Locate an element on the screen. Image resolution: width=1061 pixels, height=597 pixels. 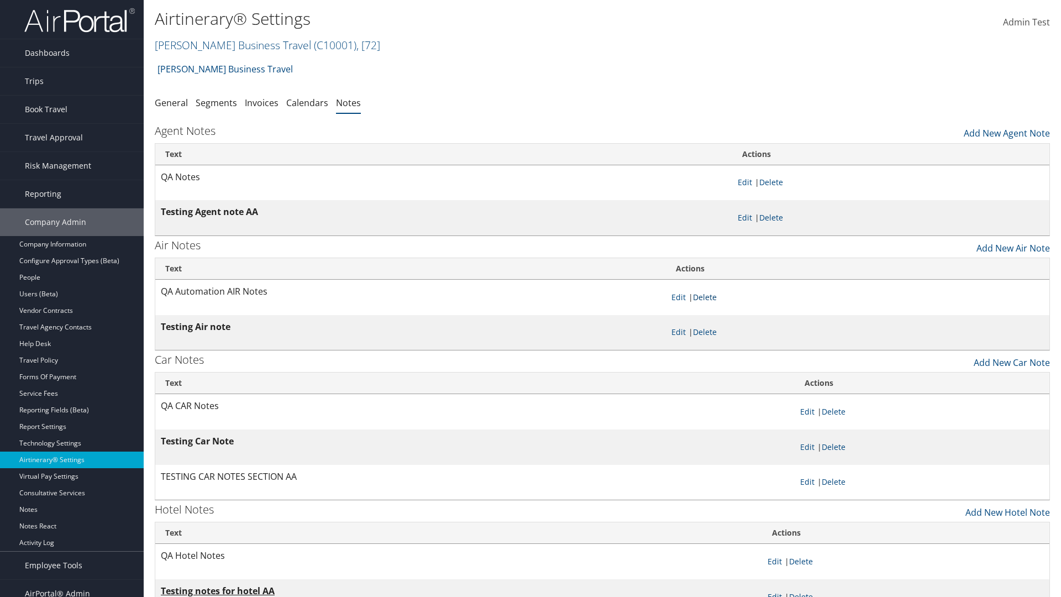
span: Dashboards is located at coordinates (47, 53).